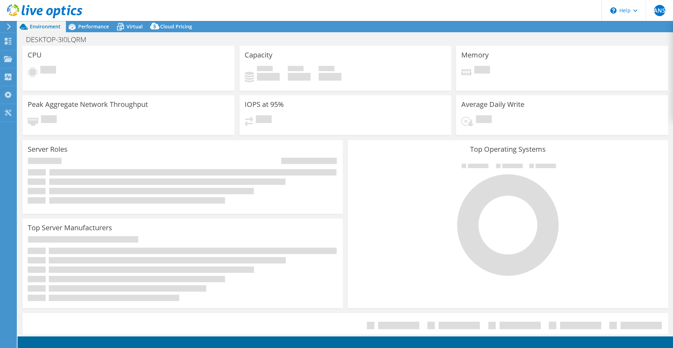 The height and width of the screenshot is (348, 673). What do you see at coordinates (176, 26) in the screenshot?
I see `span: Cloud Pricing` at bounding box center [176, 26].